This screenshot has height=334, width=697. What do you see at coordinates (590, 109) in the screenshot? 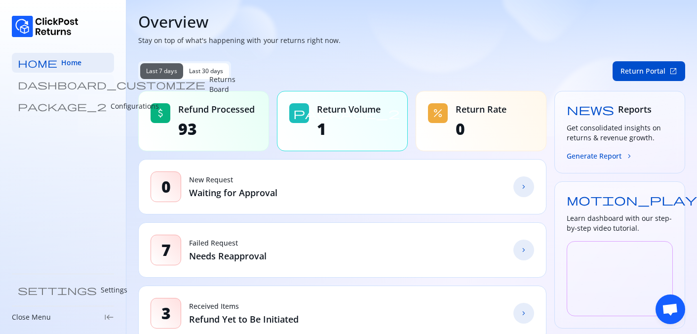
I see `span: news` at bounding box center [590, 109].